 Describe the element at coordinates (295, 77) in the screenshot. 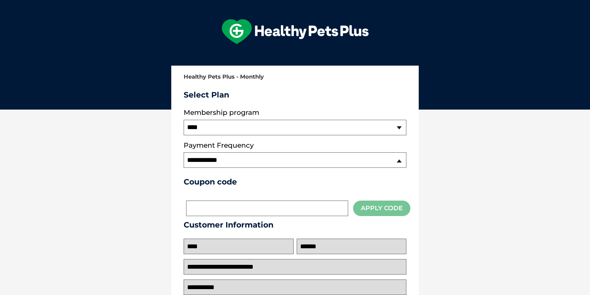

I see `h2: Healthy Pets Plus - Monthly` at that location.